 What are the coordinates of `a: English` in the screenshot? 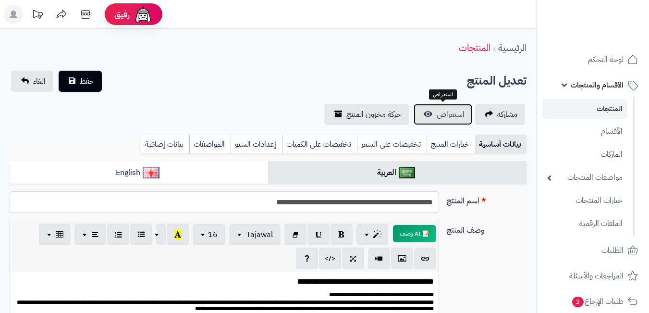 It's located at (139, 172).